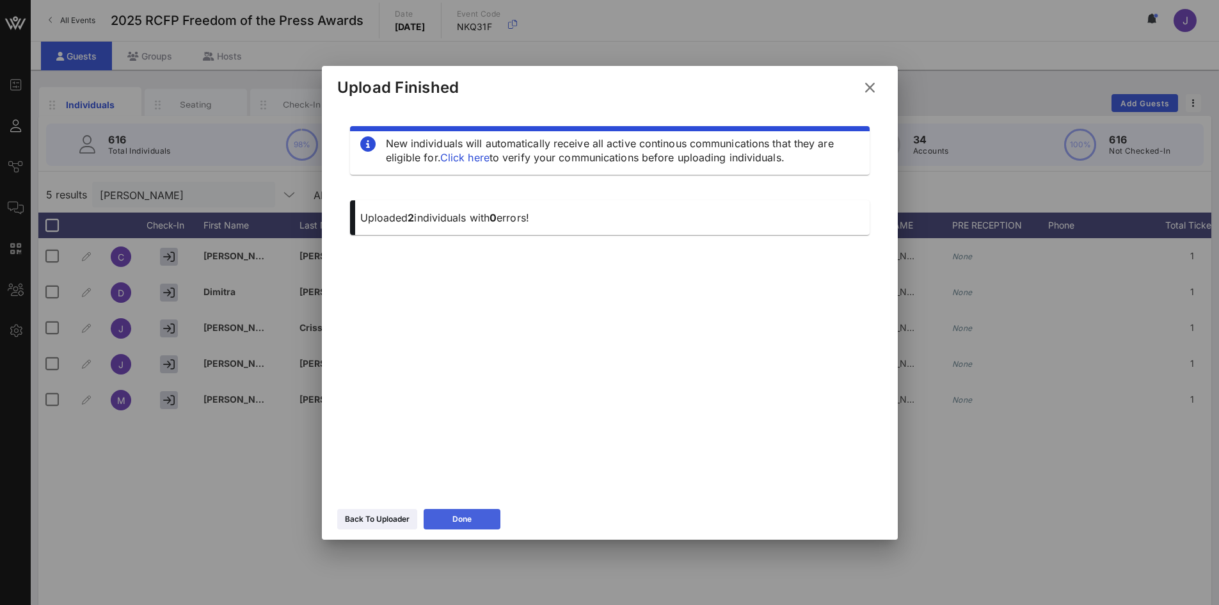 This screenshot has width=1219, height=605. Describe the element at coordinates (377, 519) in the screenshot. I see `div: Back To Uploader` at that location.